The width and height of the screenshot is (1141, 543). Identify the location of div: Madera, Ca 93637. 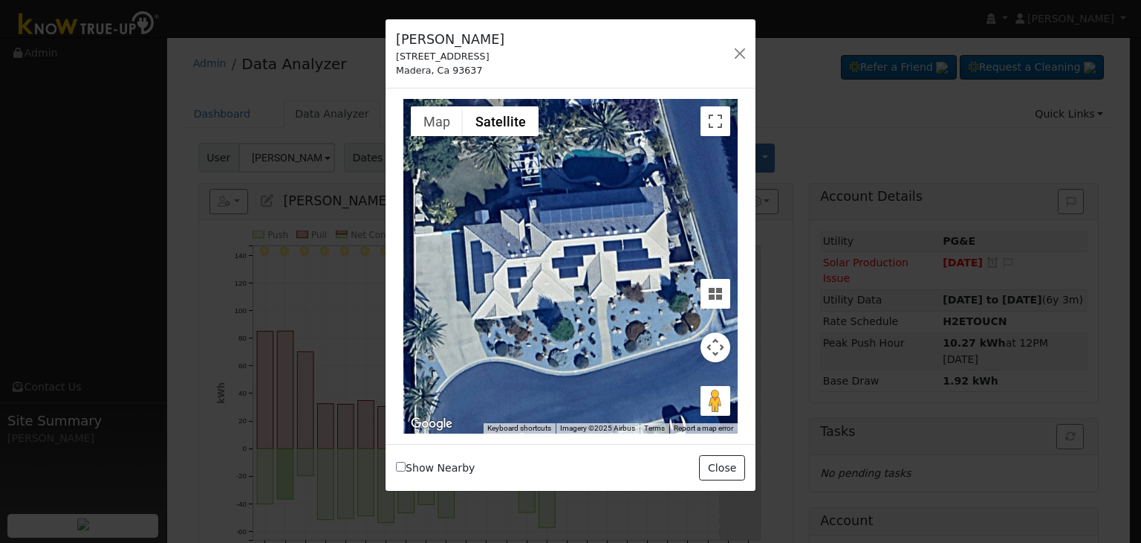
(450, 70).